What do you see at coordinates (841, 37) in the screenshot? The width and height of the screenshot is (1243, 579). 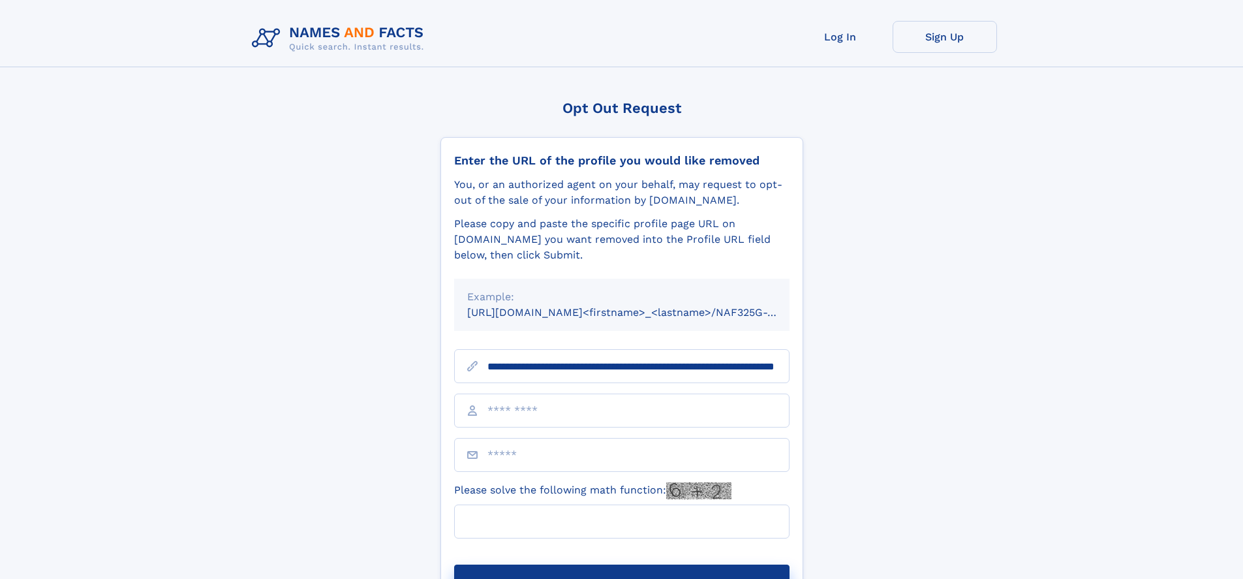 I see `a: Log In` at bounding box center [841, 37].